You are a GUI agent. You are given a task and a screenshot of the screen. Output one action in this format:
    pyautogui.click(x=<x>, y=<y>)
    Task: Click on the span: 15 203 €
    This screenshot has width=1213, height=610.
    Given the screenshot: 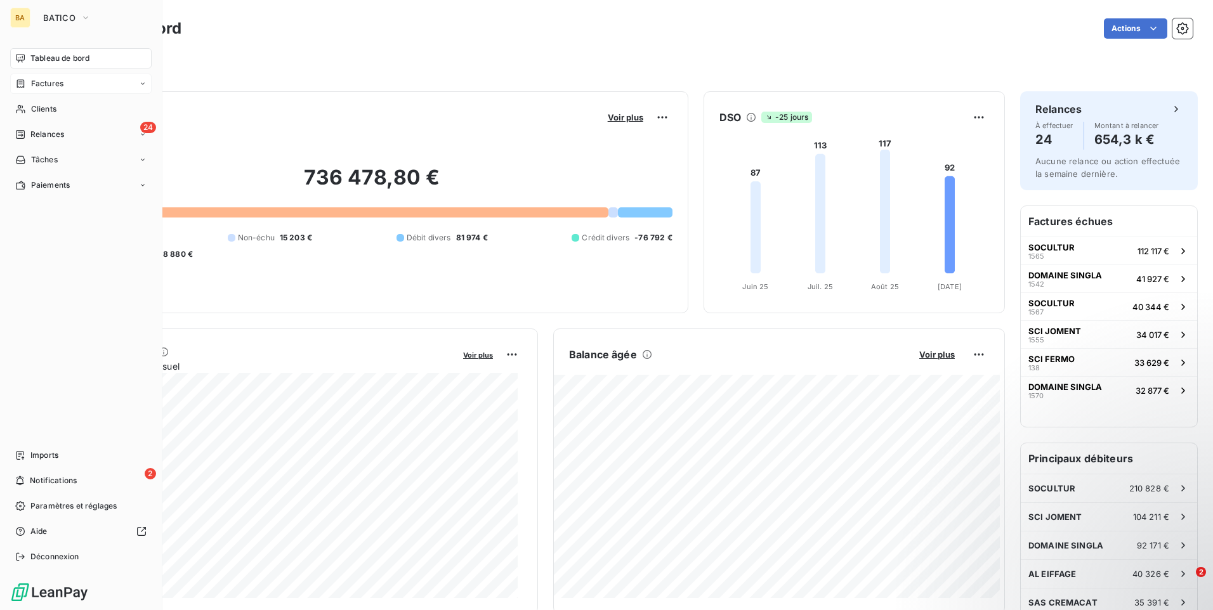 What is the action you would take?
    pyautogui.click(x=296, y=238)
    